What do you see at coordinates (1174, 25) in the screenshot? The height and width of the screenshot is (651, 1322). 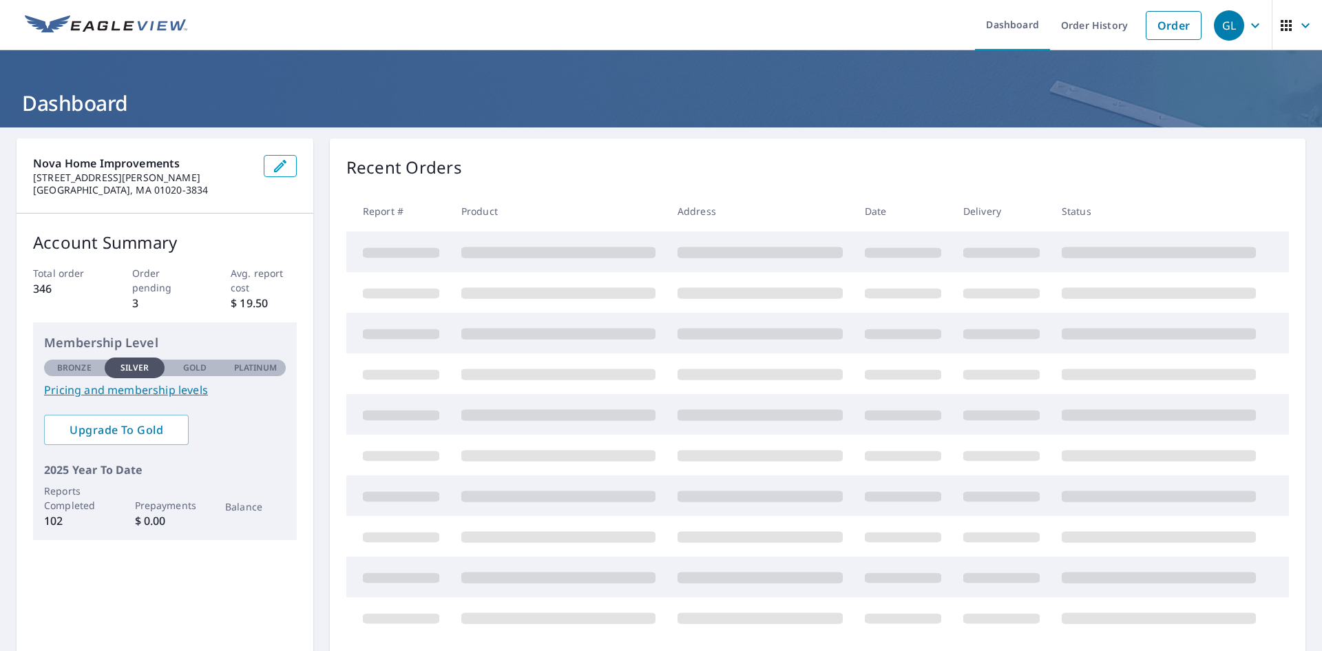 I see `a: Order` at bounding box center [1174, 25].